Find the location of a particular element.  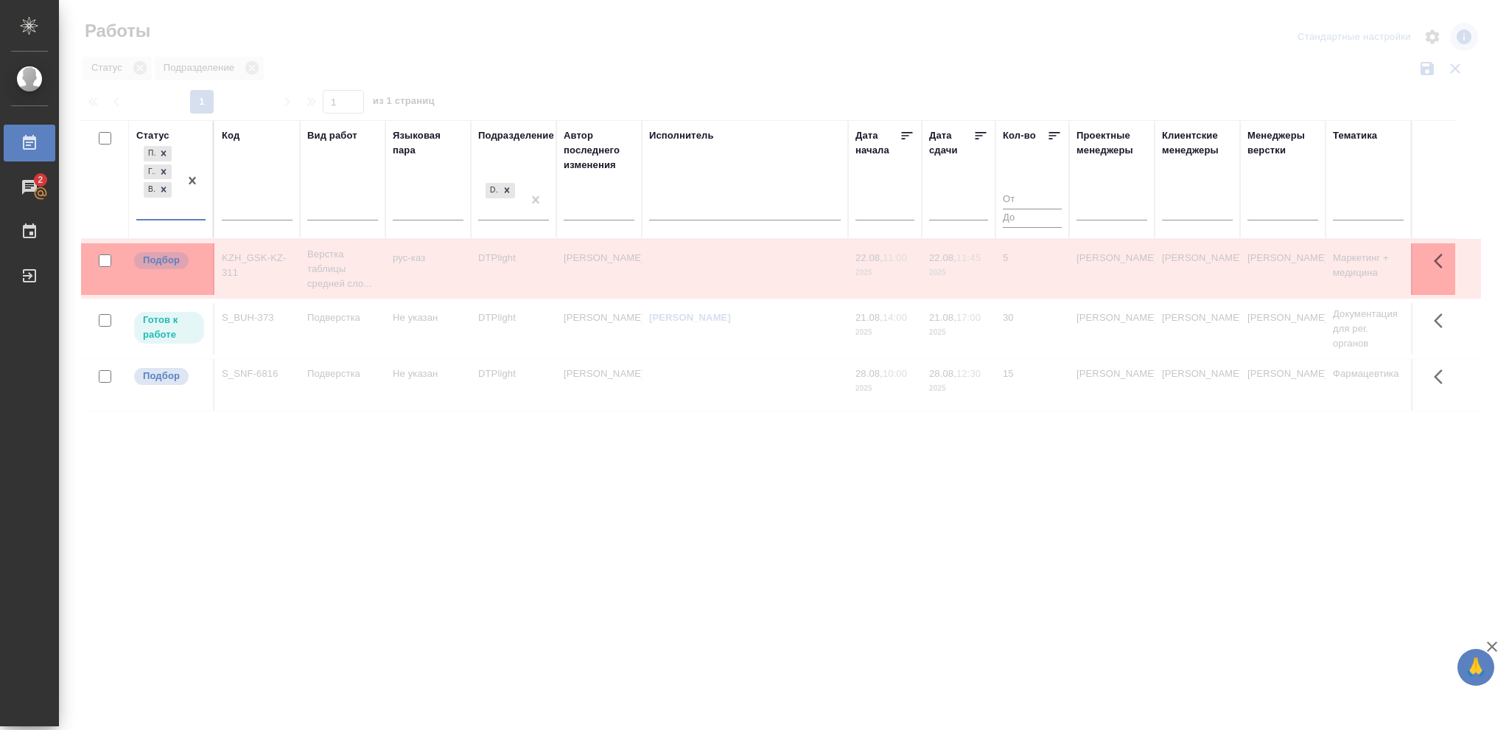

div: Вид работ is located at coordinates (332, 136).